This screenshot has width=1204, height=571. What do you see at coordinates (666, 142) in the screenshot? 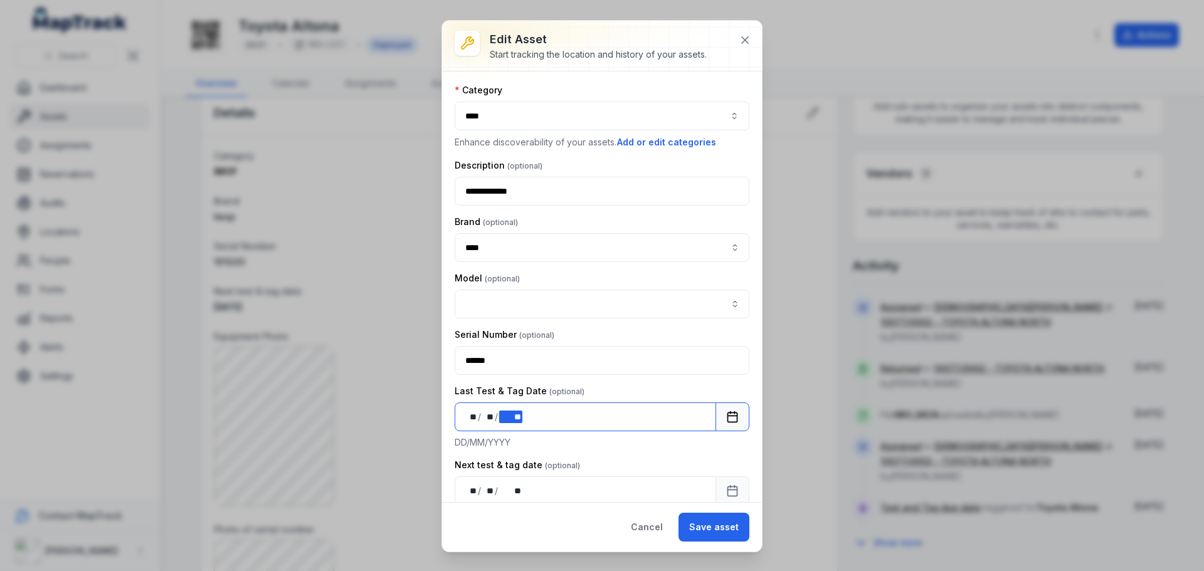
I see `button: Add or edit categories` at bounding box center [666, 142].